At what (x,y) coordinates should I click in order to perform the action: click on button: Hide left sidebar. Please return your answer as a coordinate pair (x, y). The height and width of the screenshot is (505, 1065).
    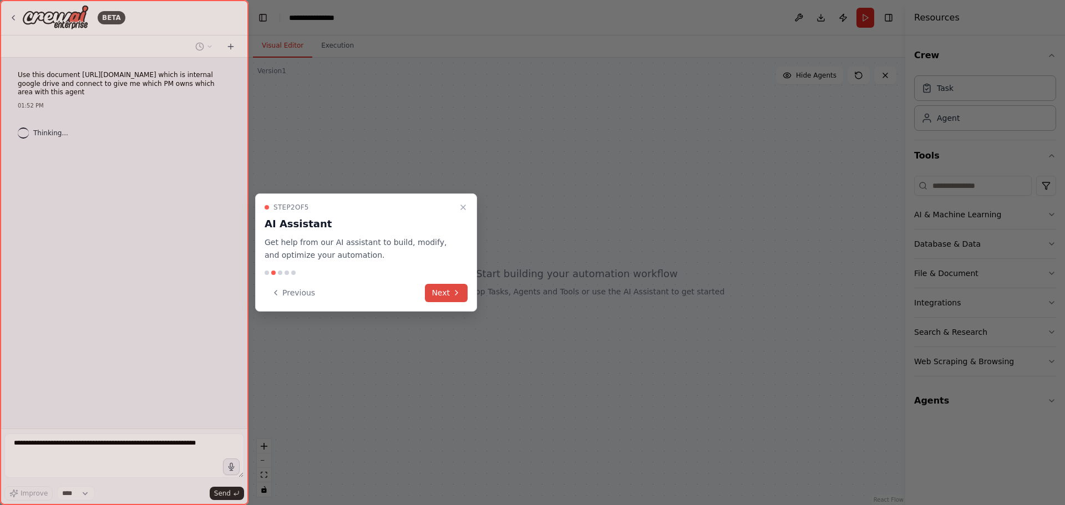
    Looking at the image, I should click on (263, 18).